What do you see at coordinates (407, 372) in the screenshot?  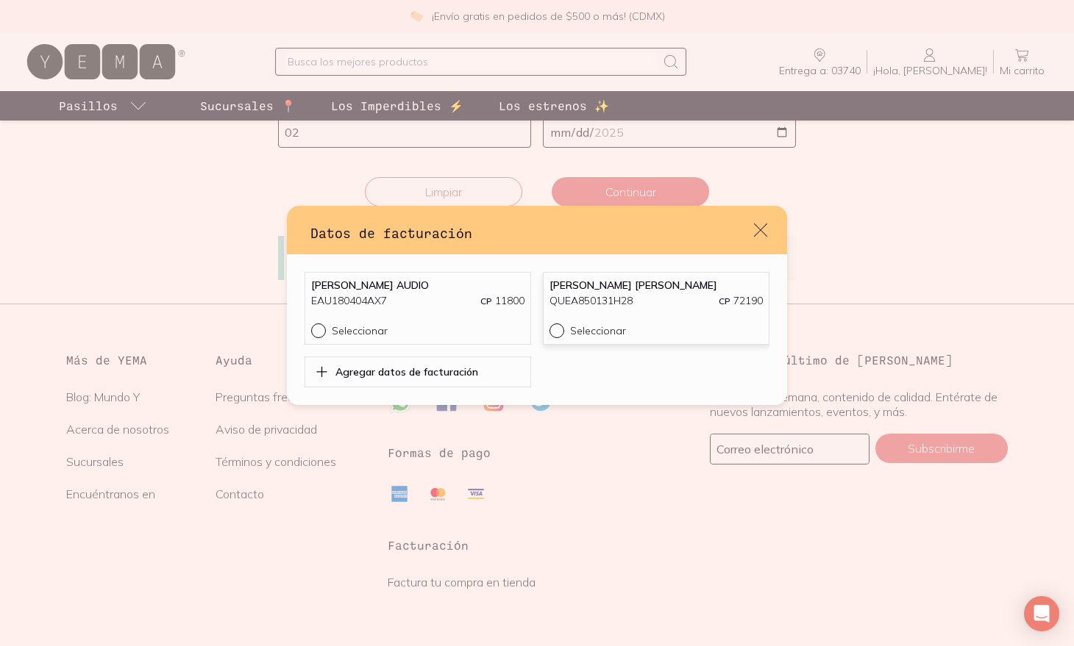 I see `p: Agregar datos de facturación` at bounding box center [407, 372].